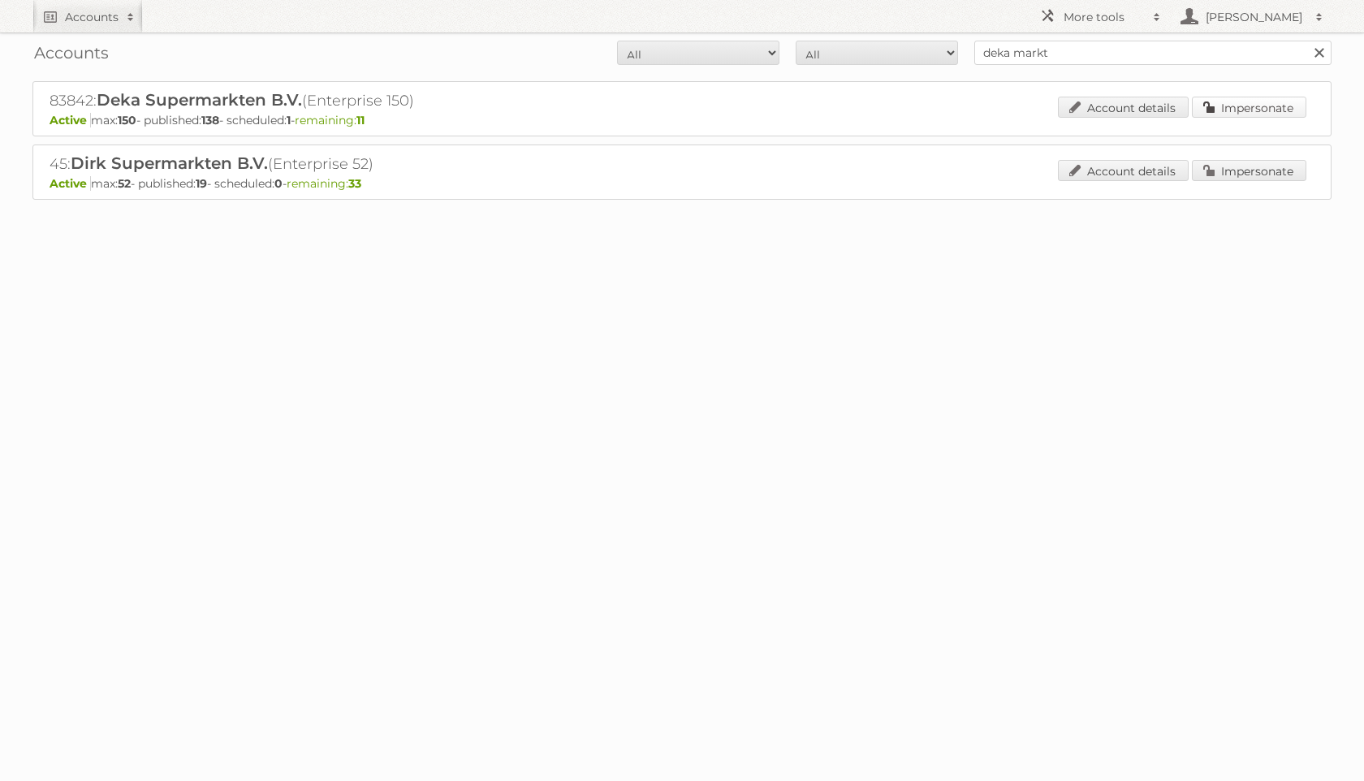  I want to click on h2: Accounts, so click(92, 17).